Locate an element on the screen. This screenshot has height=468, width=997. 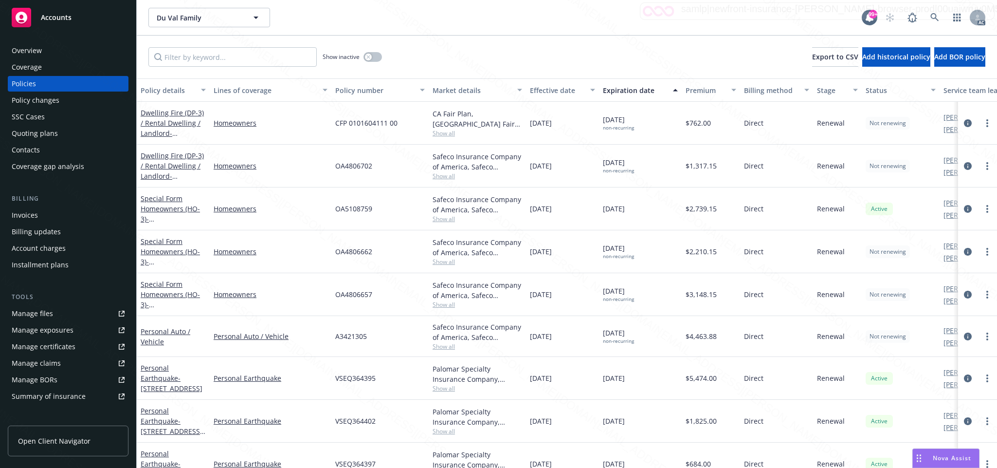
a: Personal Earthquake is located at coordinates (171, 426).